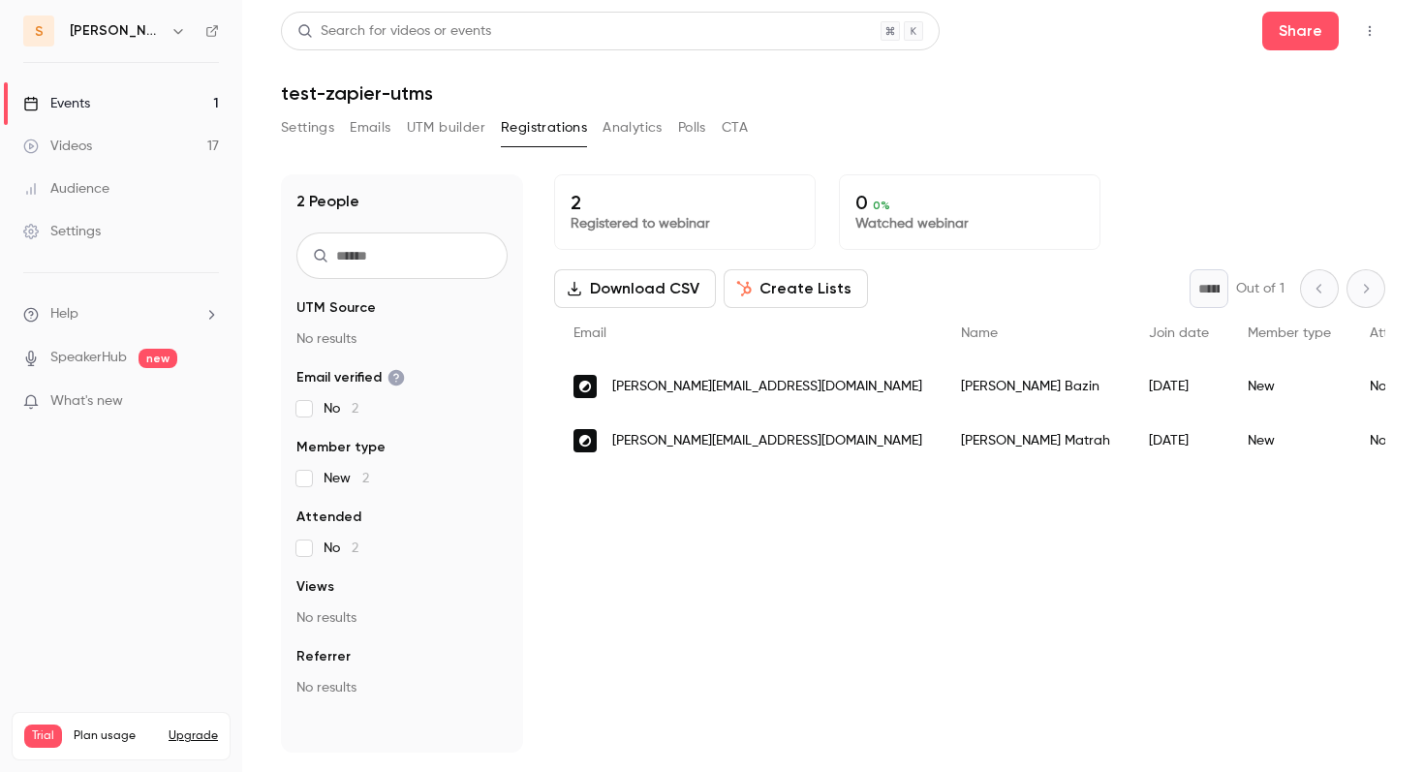  What do you see at coordinates (158, 359) in the screenshot?
I see `span: new` at bounding box center [158, 359].